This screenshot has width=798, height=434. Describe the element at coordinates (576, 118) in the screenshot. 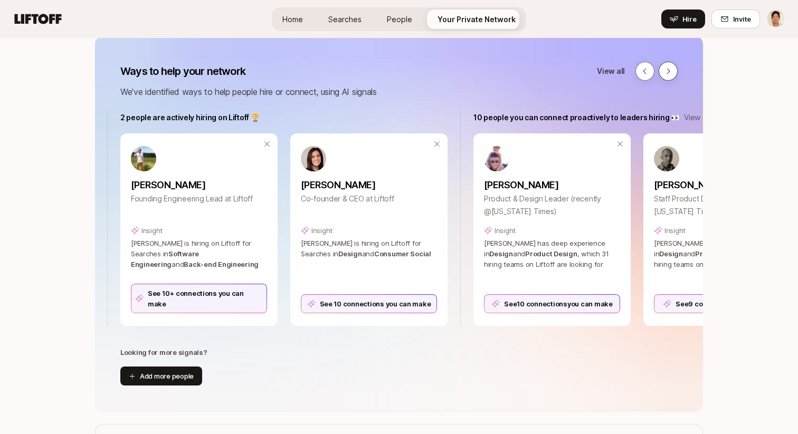

I see `p: 10 people you can connect proactively to leaders hiring 👀` at that location.